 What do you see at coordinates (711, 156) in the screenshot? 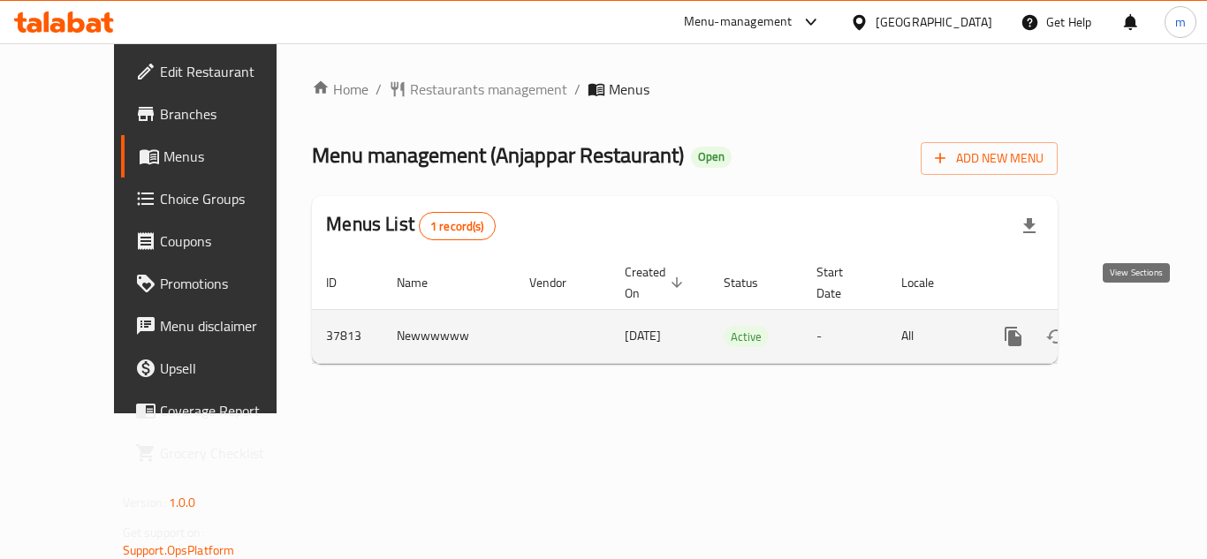
I see `span: Open` at bounding box center [711, 156].